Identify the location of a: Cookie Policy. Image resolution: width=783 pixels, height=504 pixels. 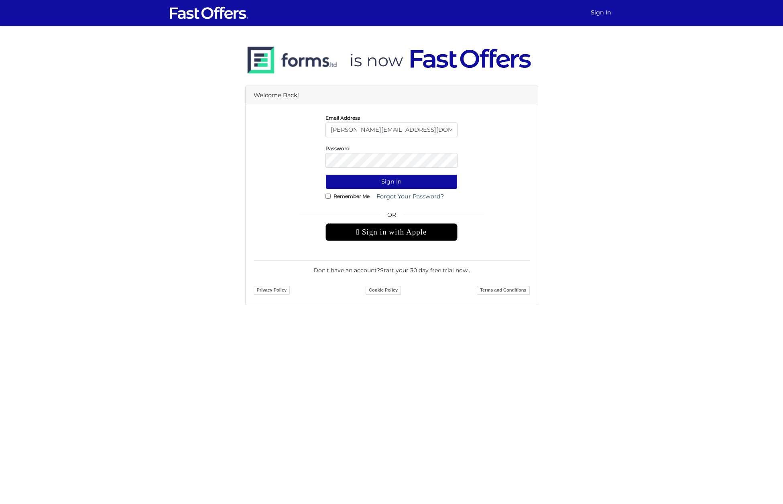
(384, 290).